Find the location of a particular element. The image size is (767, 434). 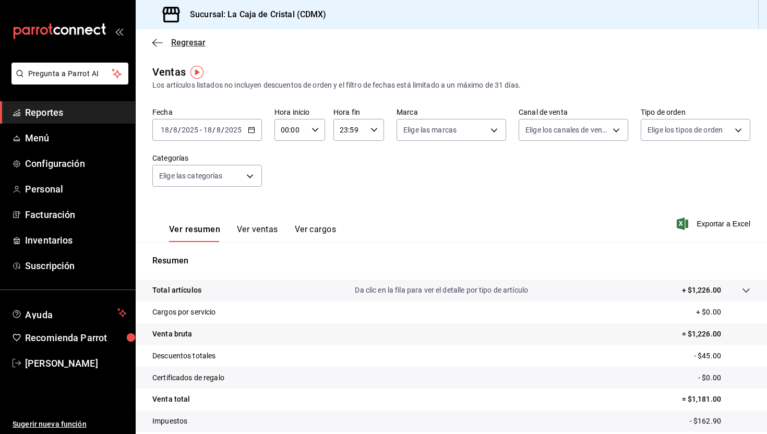

button: Pregunta a Parrot AI is located at coordinates (70, 74).